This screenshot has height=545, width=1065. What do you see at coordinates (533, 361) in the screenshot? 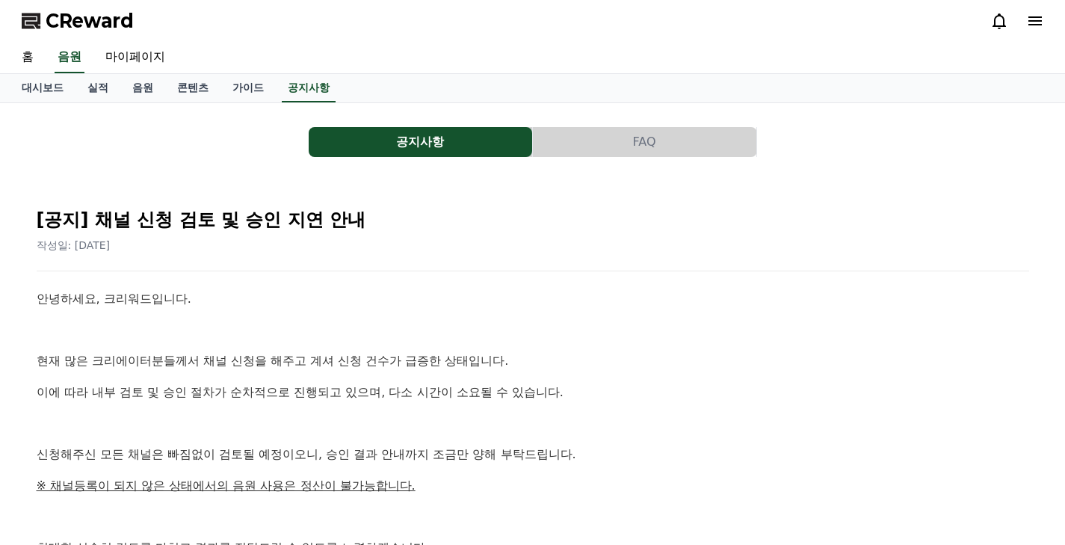
I see `p: 현재 많은 크리에이터분들께서 채널 신청을 해주고 계셔 신청 건수가 급증한 상태입니다.` at bounding box center [533, 361].